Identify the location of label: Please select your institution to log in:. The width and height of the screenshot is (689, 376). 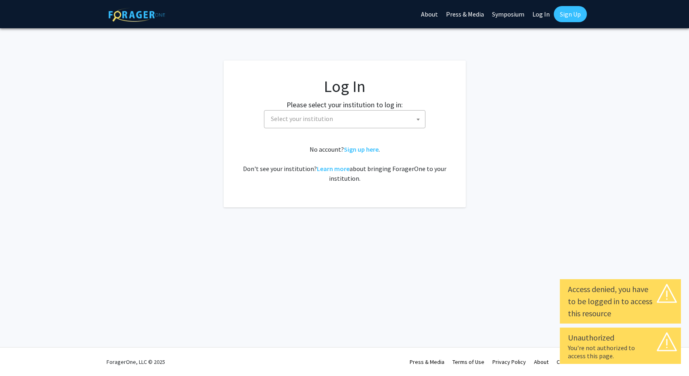
(345, 105).